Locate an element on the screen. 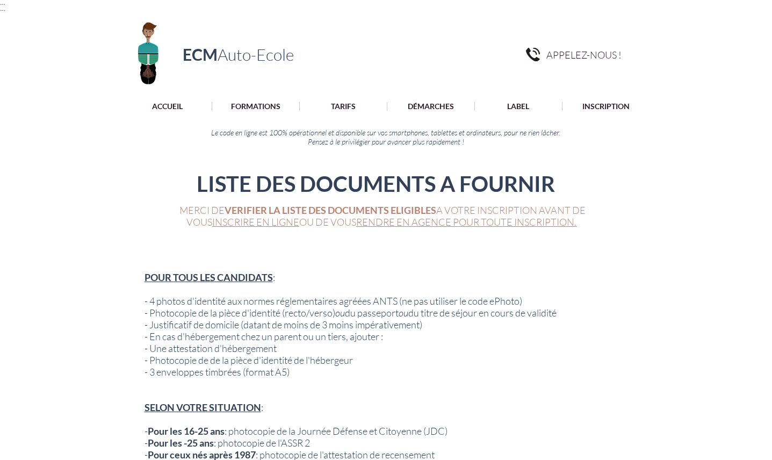  a: RENDRE EN AGENCE POUR TOUTE INSCRIPTION. is located at coordinates (466, 222).